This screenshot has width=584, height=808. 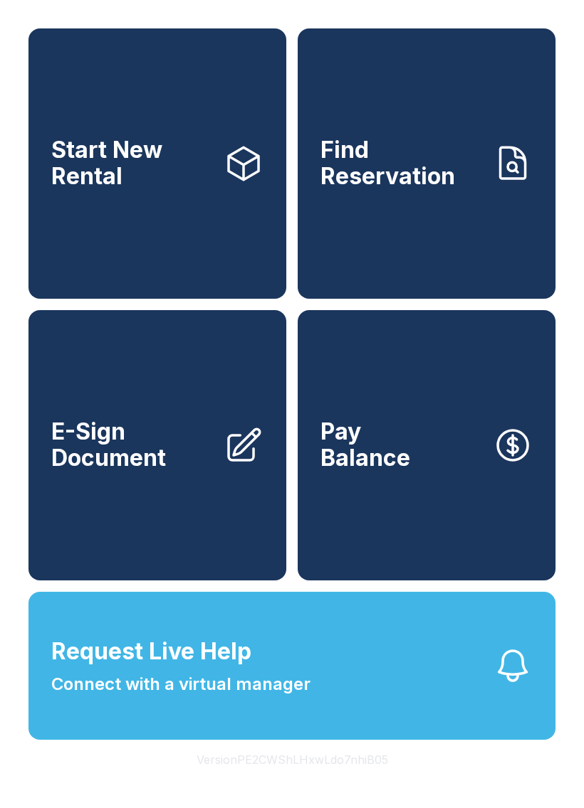 What do you see at coordinates (181, 685) in the screenshot?
I see `span: Connect with a virtual manager` at bounding box center [181, 685].